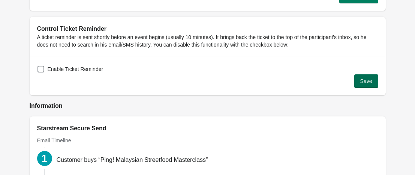 The height and width of the screenshot is (175, 415). What do you see at coordinates (207, 29) in the screenshot?
I see `h2: Control Ticket Reminder` at bounding box center [207, 29].